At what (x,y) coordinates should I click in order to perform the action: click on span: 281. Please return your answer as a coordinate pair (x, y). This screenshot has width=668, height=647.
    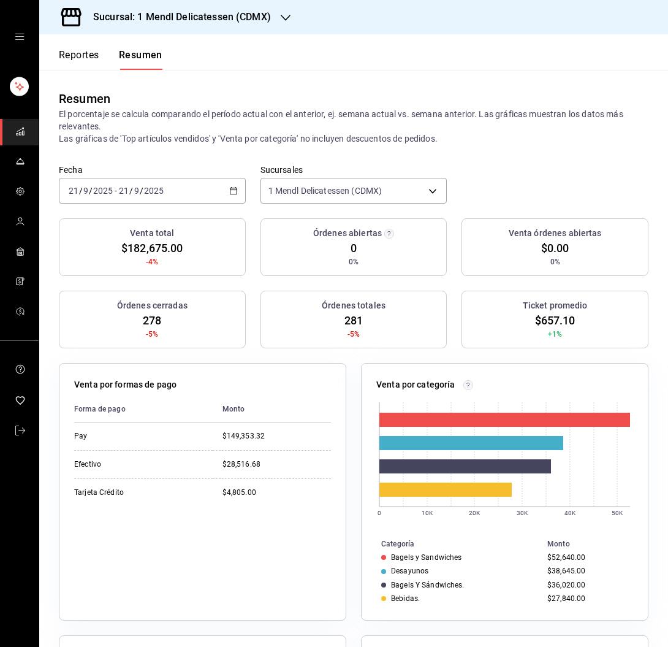
    Looking at the image, I should click on (354, 320).